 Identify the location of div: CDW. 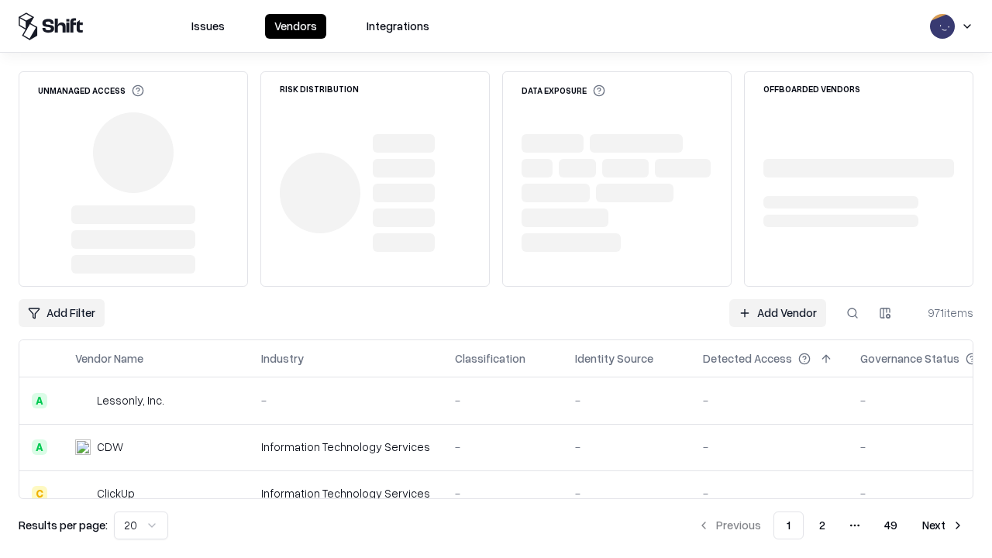
(110, 446).